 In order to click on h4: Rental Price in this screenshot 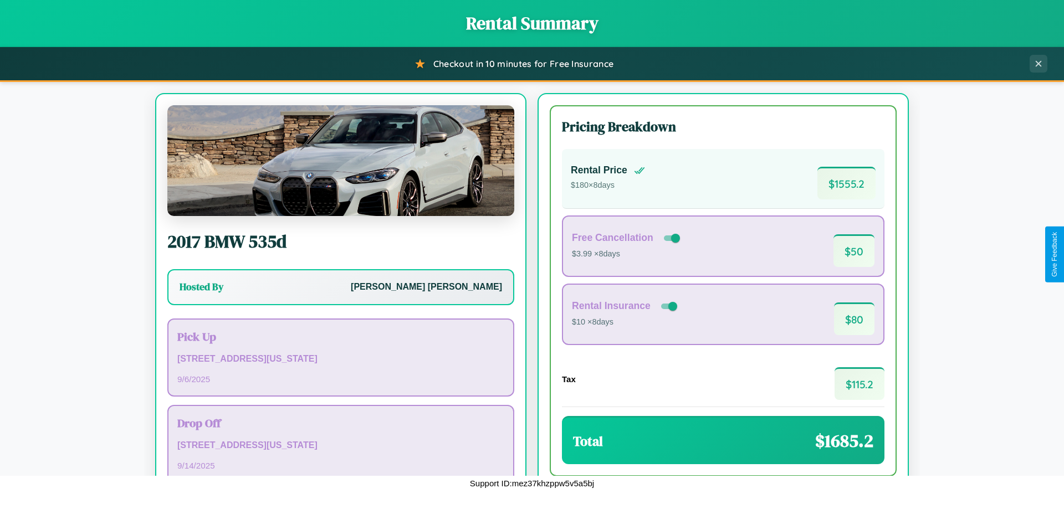, I will do `click(599, 170)`.